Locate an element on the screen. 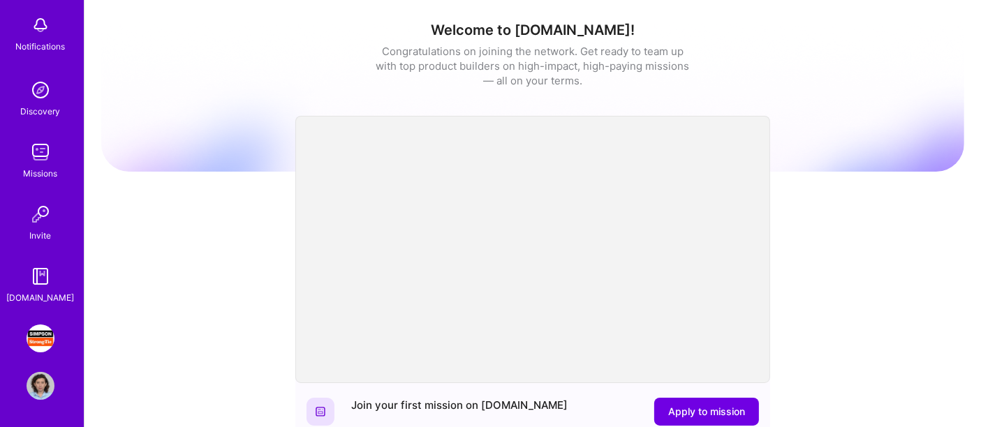 This screenshot has height=427, width=981. div: Missions is located at coordinates (40, 173).